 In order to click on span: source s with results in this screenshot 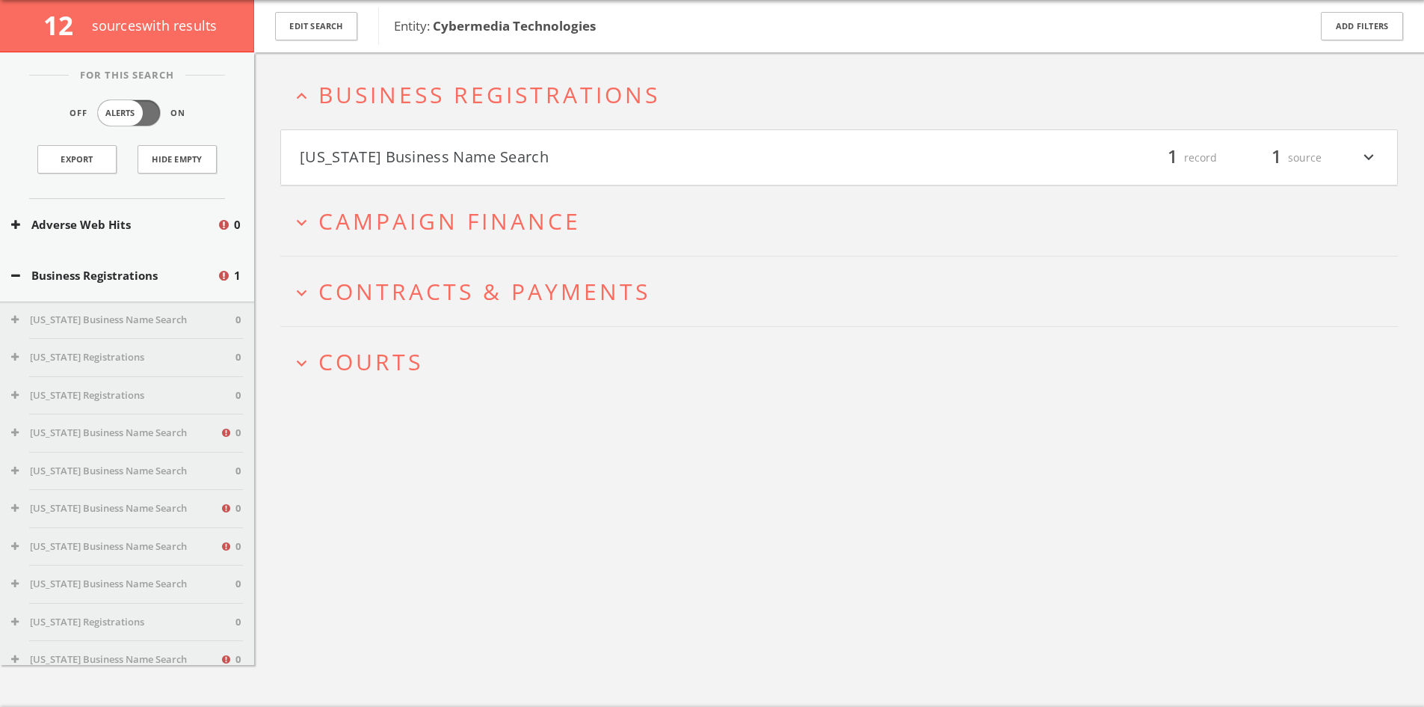, I will do `click(155, 25)`.